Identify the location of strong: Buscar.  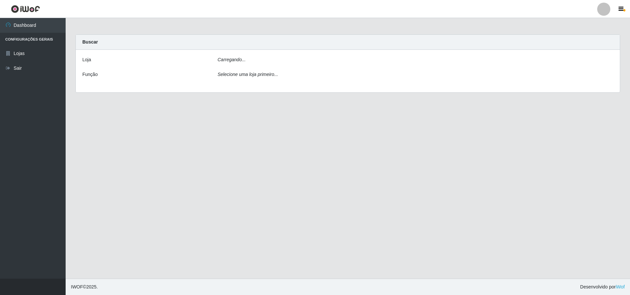
(90, 42).